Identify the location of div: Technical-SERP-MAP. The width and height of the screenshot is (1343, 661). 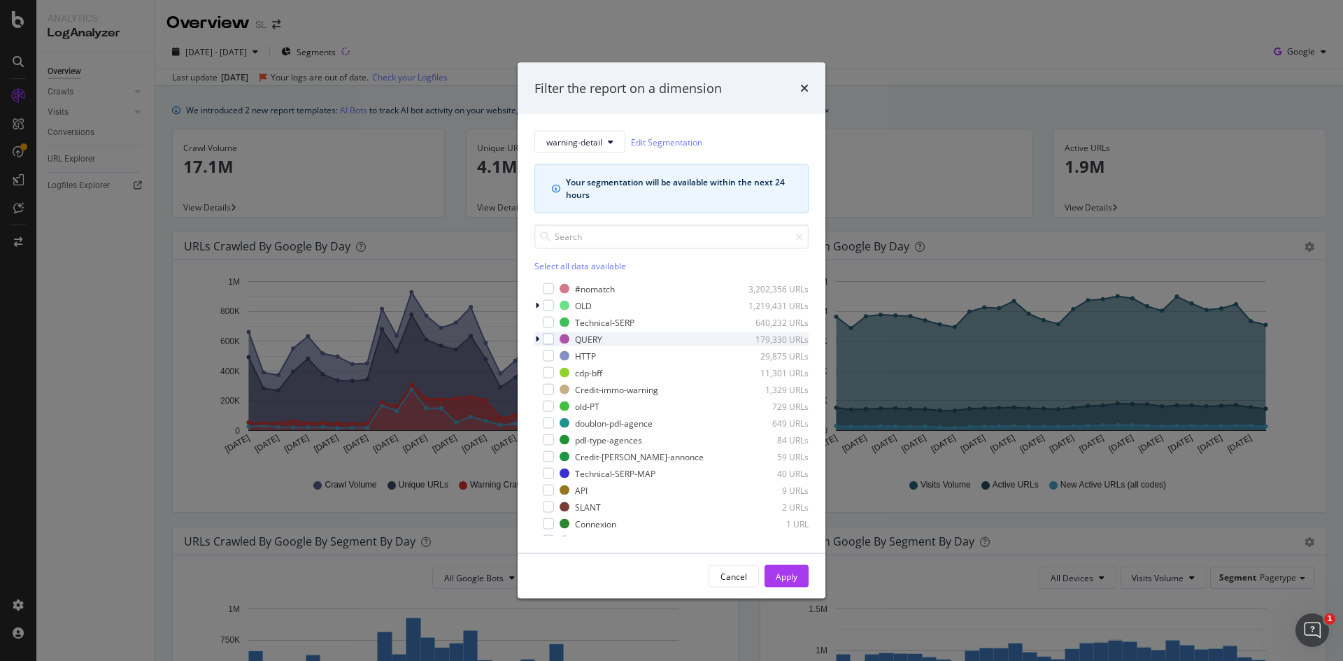
(615, 473).